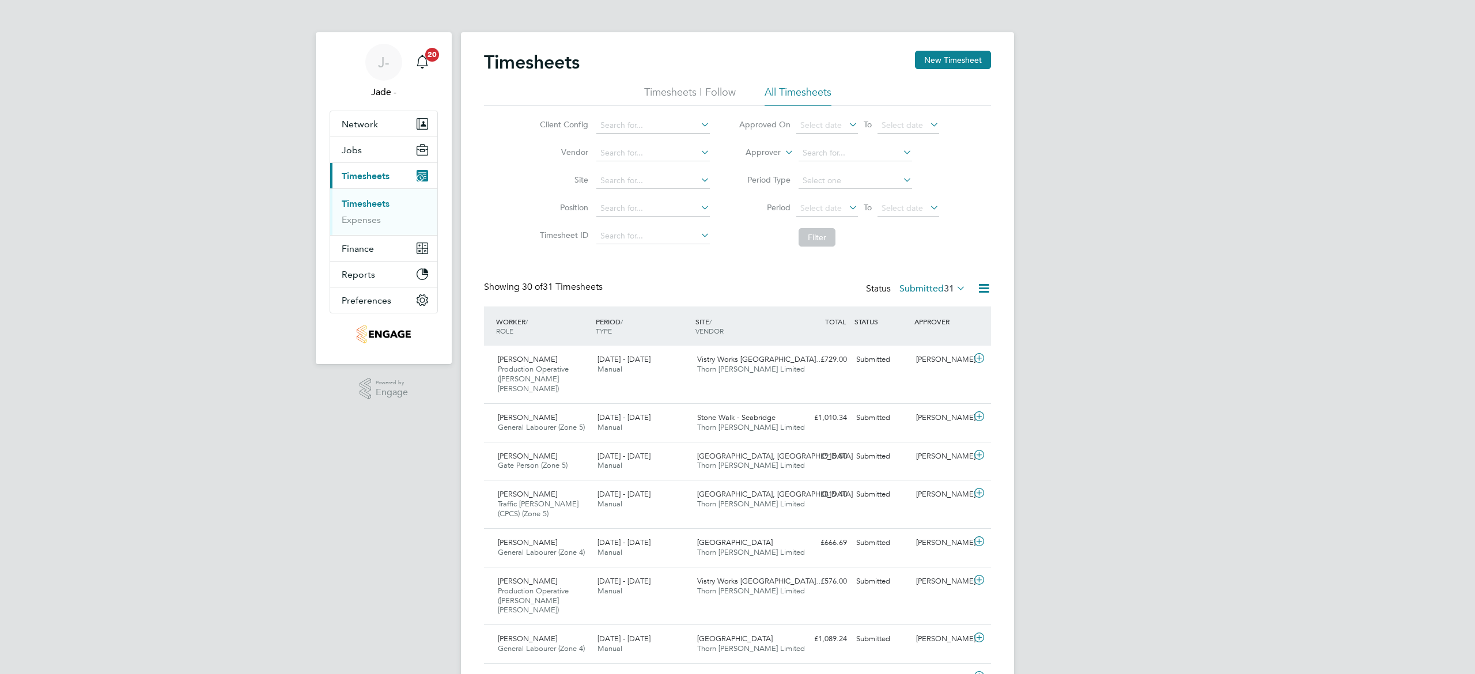  Describe the element at coordinates (868, 124) in the screenshot. I see `span: To` at that location.